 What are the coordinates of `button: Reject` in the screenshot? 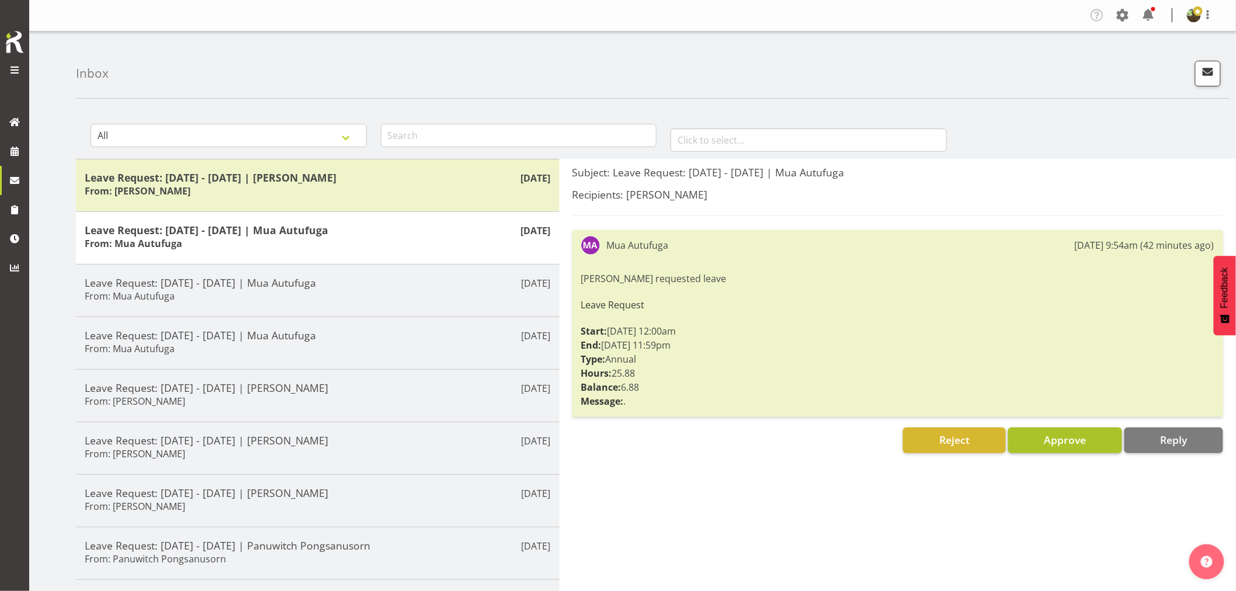 It's located at (954, 440).